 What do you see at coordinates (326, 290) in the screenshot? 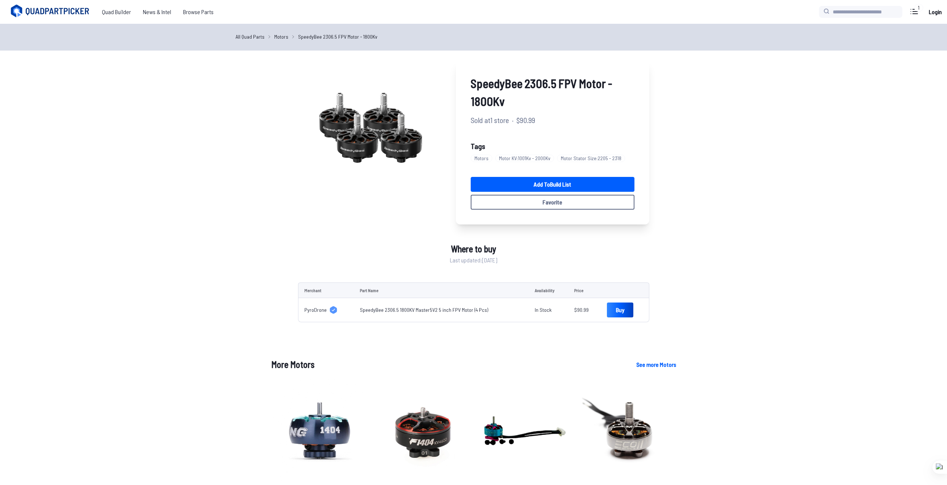
I see `td: Merchant` at bounding box center [326, 290].